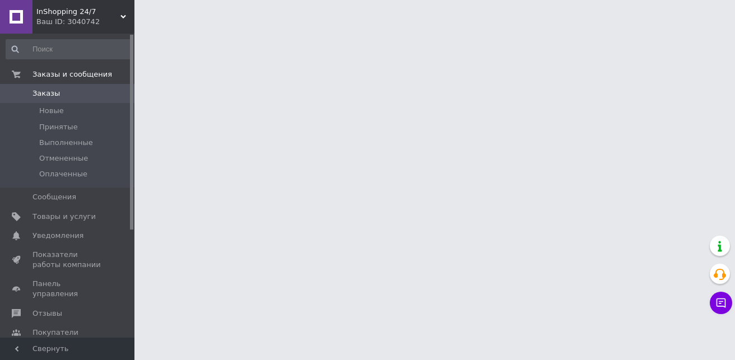 The width and height of the screenshot is (735, 360). What do you see at coordinates (55, 333) in the screenshot?
I see `span: Покупатели` at bounding box center [55, 333].